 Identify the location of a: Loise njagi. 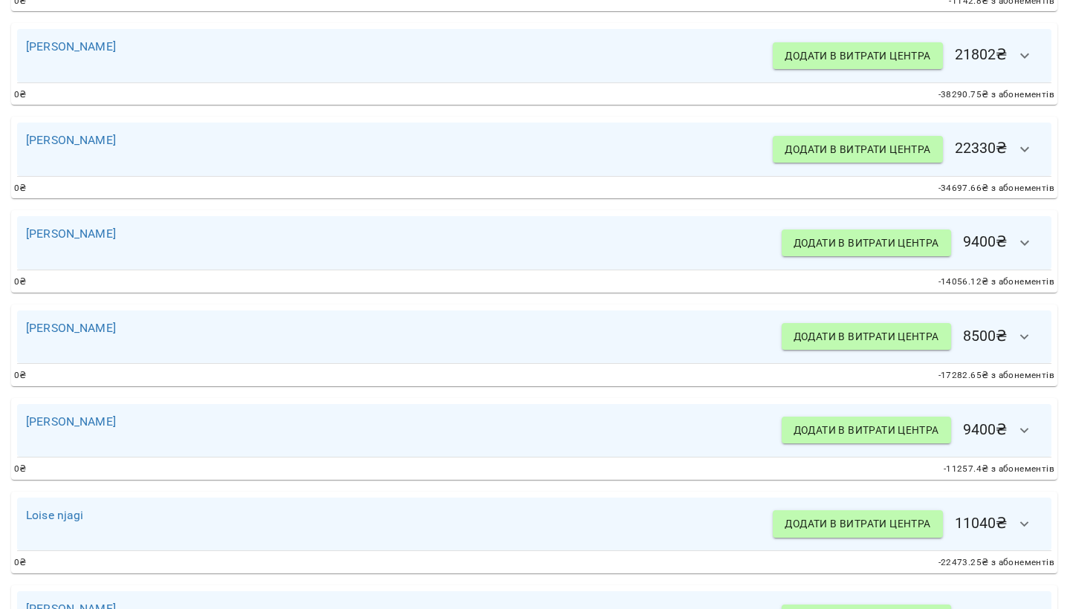
(55, 515).